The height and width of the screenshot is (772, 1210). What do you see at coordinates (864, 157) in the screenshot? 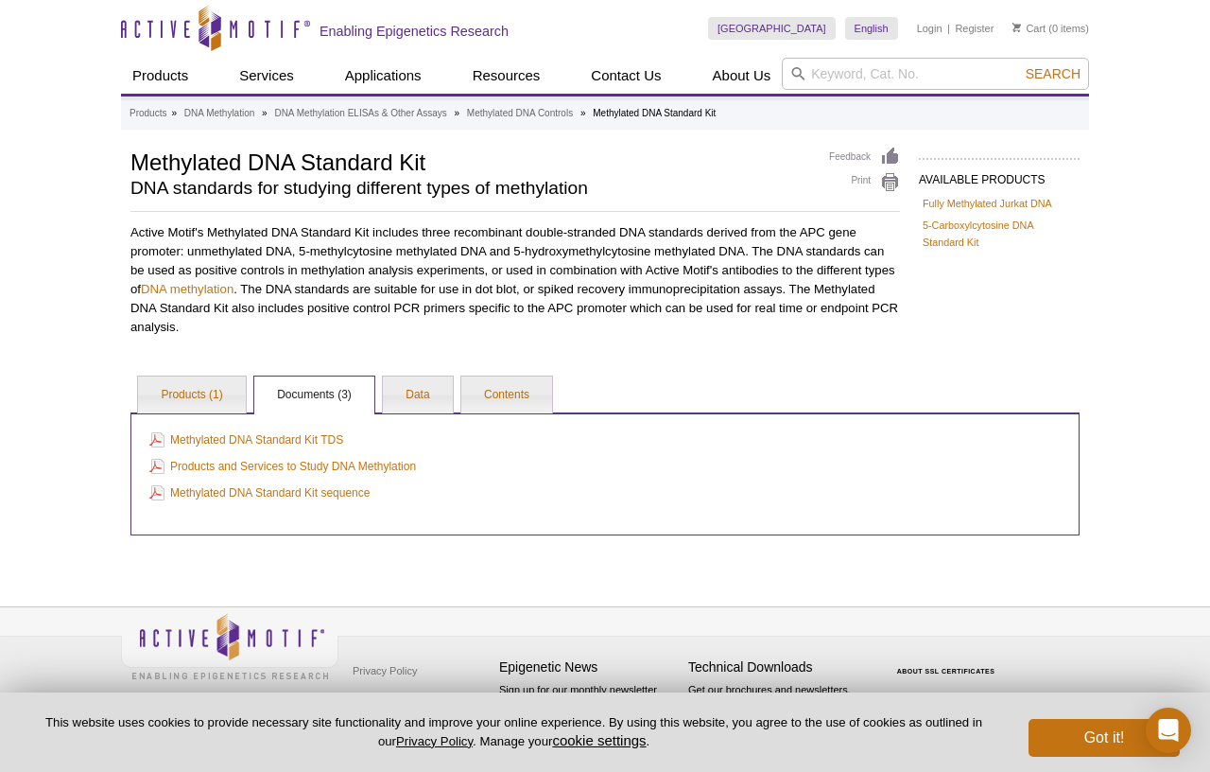
I see `a: Feedback` at bounding box center [864, 157].